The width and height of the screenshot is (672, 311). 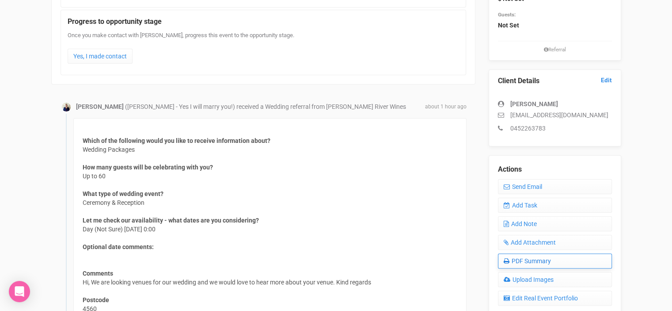 I want to click on legend: Progress to opportunity stage, so click(x=263, y=22).